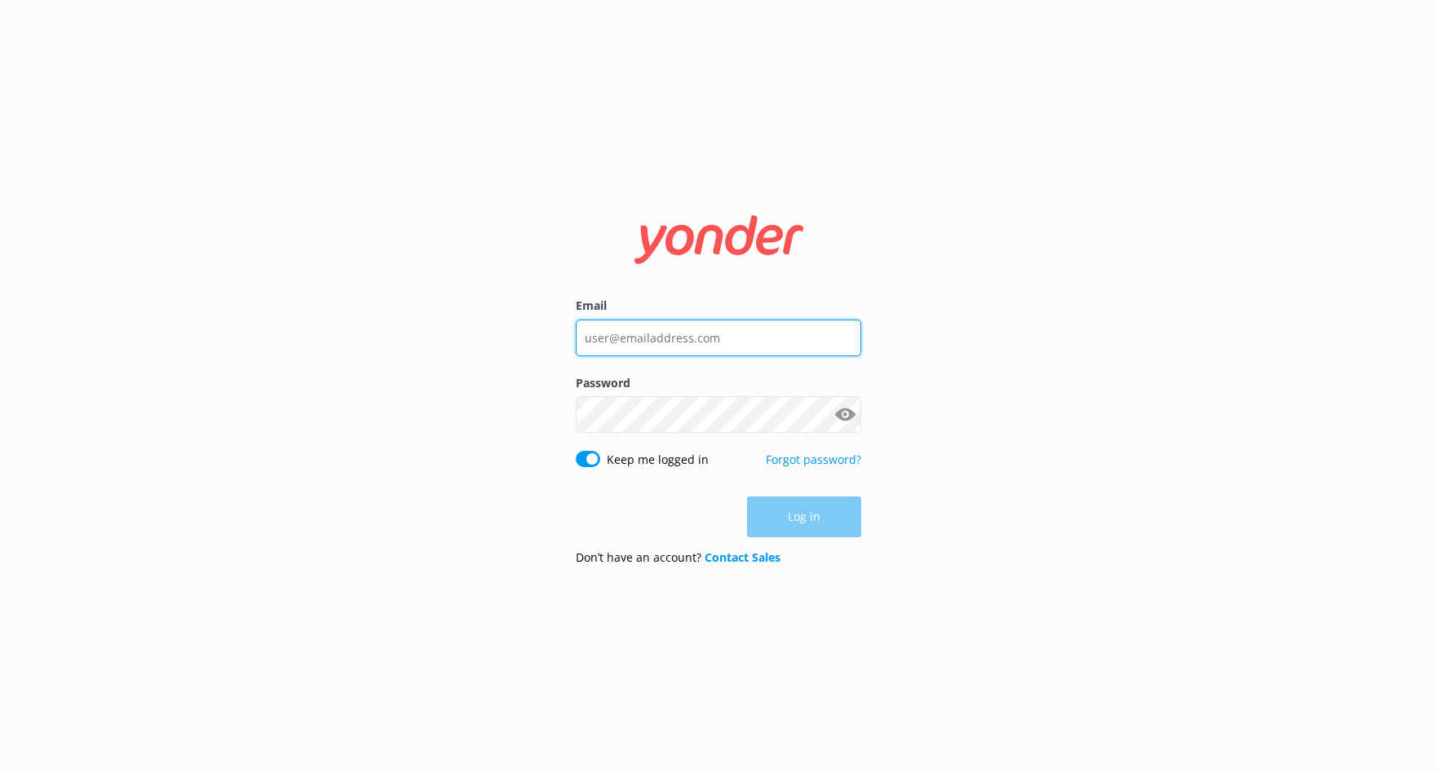  What do you see at coordinates (678, 558) in the screenshot?
I see `p: Don’t have an account?` at bounding box center [678, 558].